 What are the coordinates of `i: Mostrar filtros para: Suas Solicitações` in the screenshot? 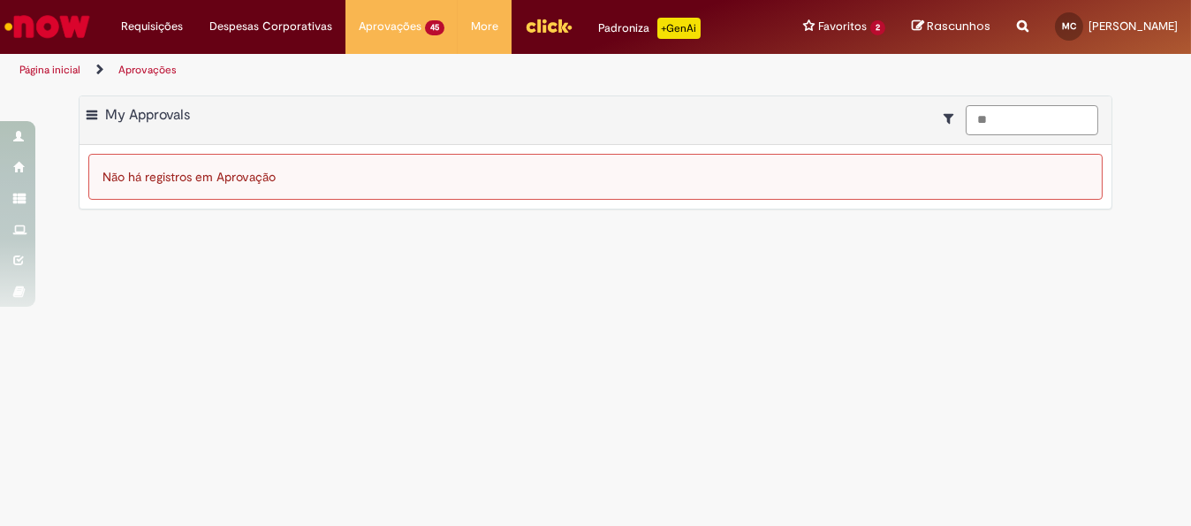 It's located at (953, 118).